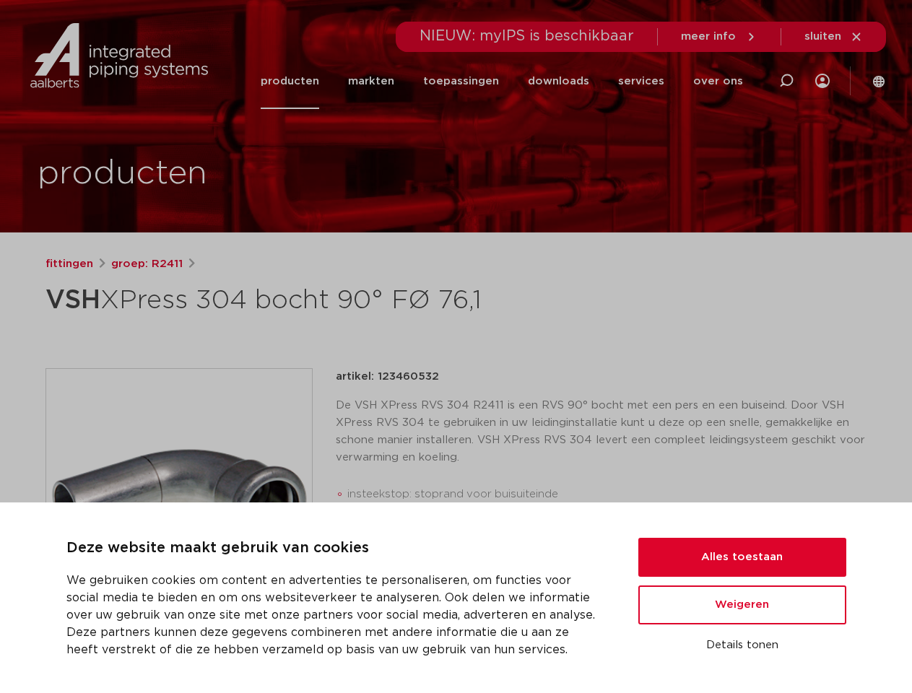 The image size is (912, 693). Describe the element at coordinates (122, 174) in the screenshot. I see `h1: producten` at that location.